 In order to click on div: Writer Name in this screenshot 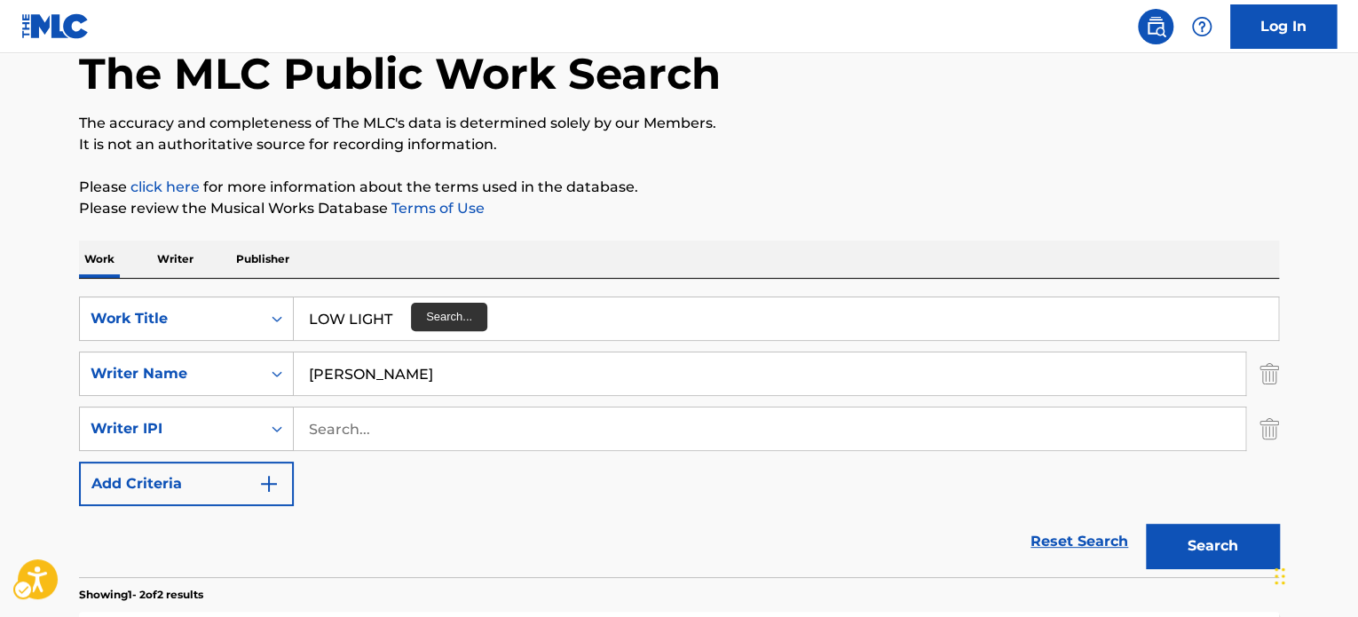, I will do `click(170, 374)`.